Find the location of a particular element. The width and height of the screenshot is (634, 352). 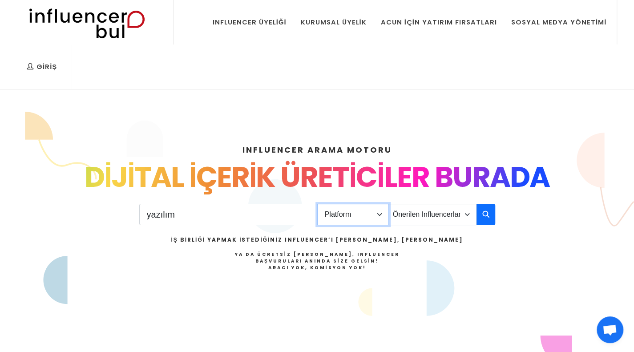

input: Search is located at coordinates (228, 214).